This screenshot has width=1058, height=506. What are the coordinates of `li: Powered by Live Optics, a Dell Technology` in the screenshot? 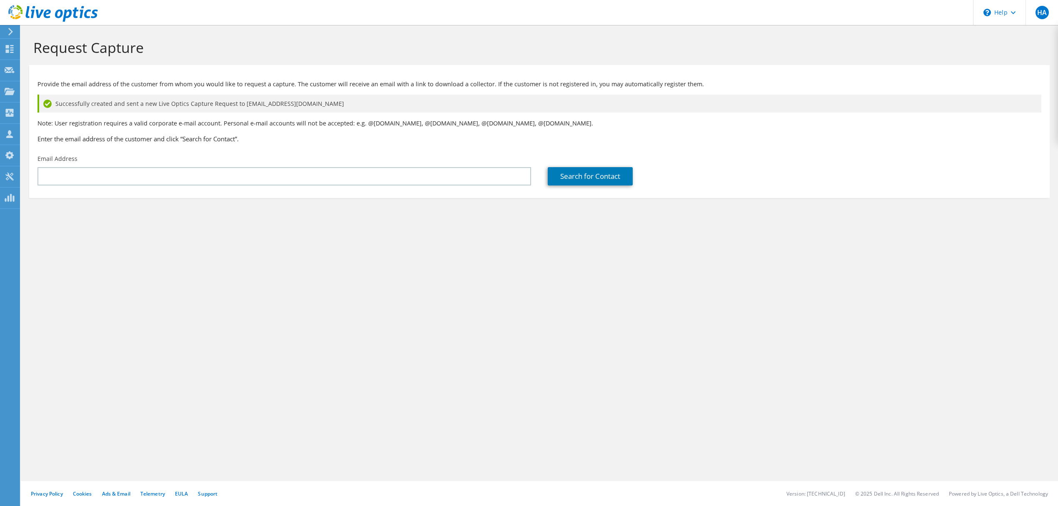 It's located at (999, 493).